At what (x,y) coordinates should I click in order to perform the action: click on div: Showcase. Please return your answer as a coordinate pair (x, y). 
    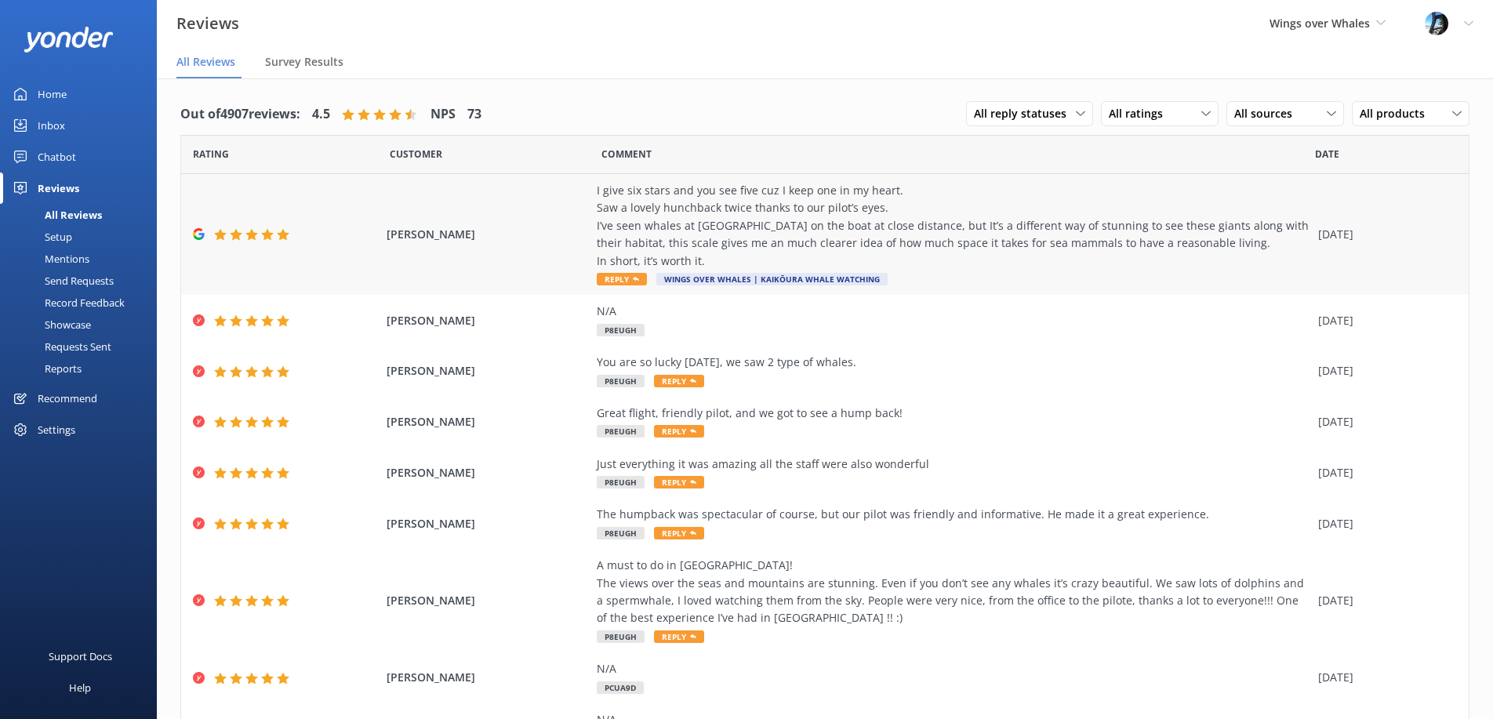
    Looking at the image, I should click on (50, 325).